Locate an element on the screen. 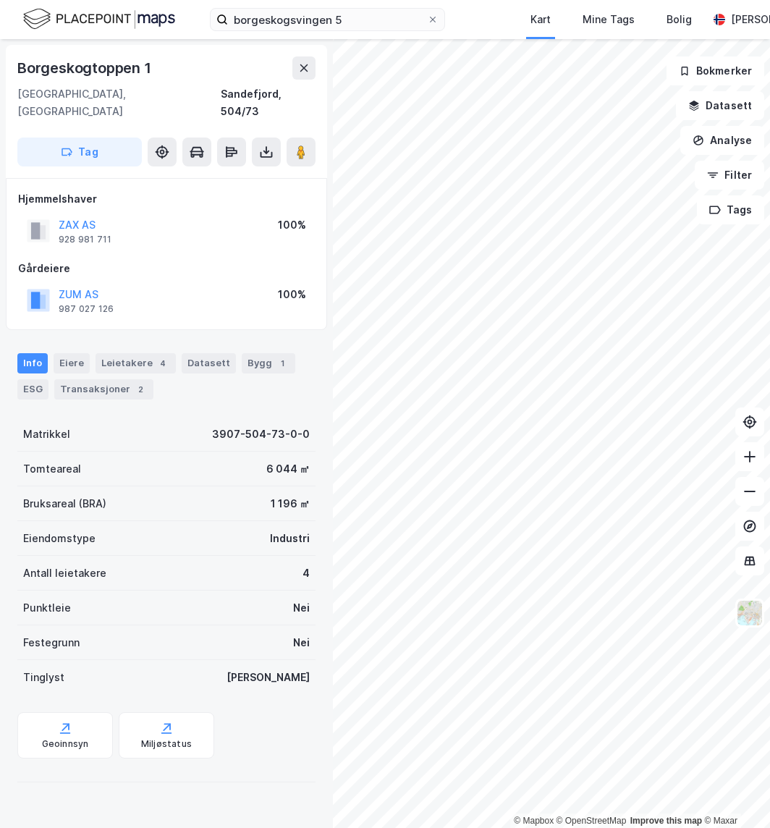  div: Transaksjoner is located at coordinates (104, 389).